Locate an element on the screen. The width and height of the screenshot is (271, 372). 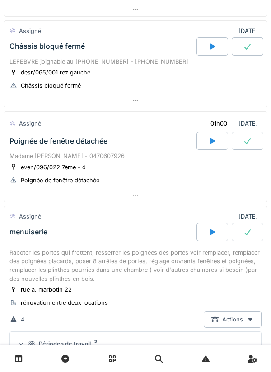
div: 4 is located at coordinates (23, 320).